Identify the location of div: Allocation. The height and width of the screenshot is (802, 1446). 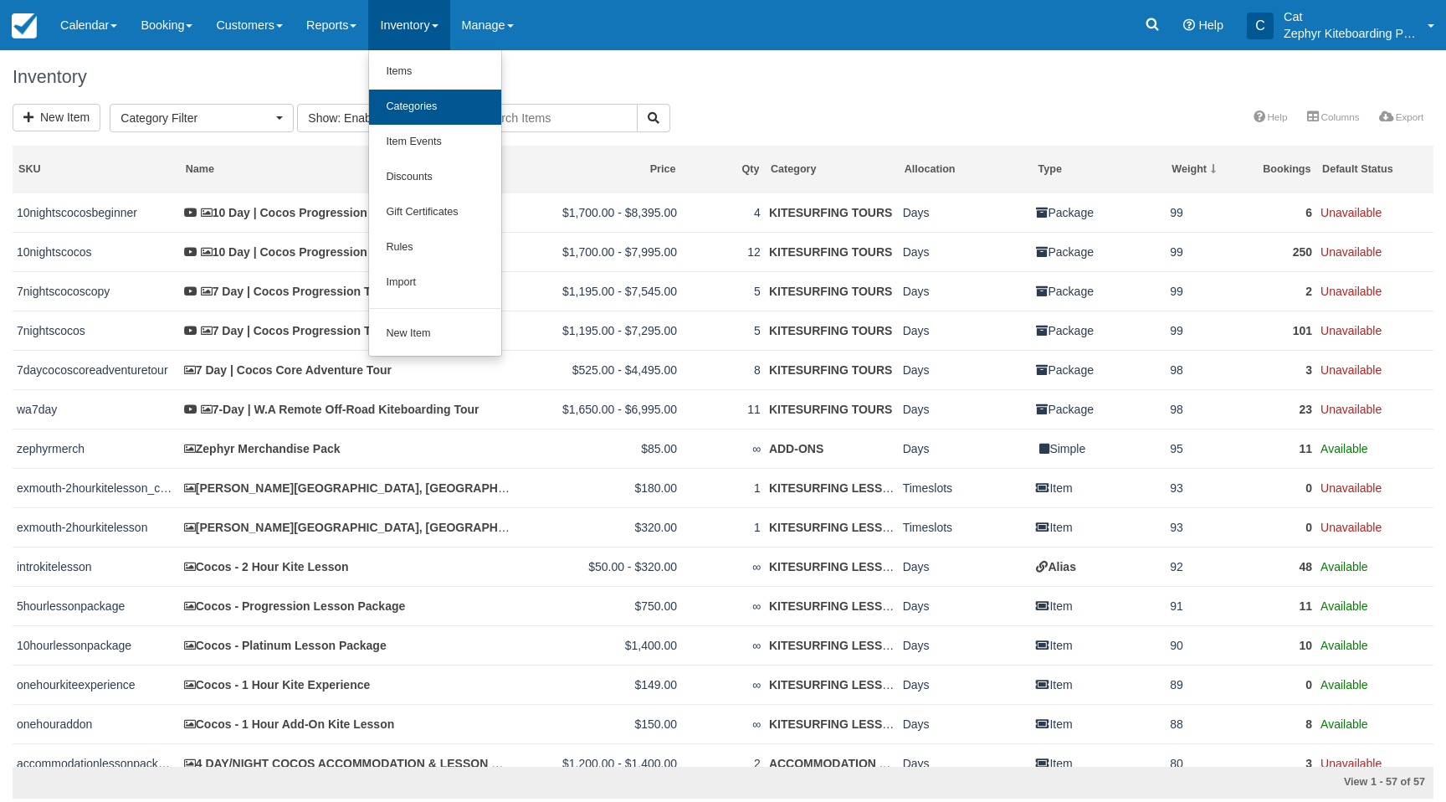
(966, 169).